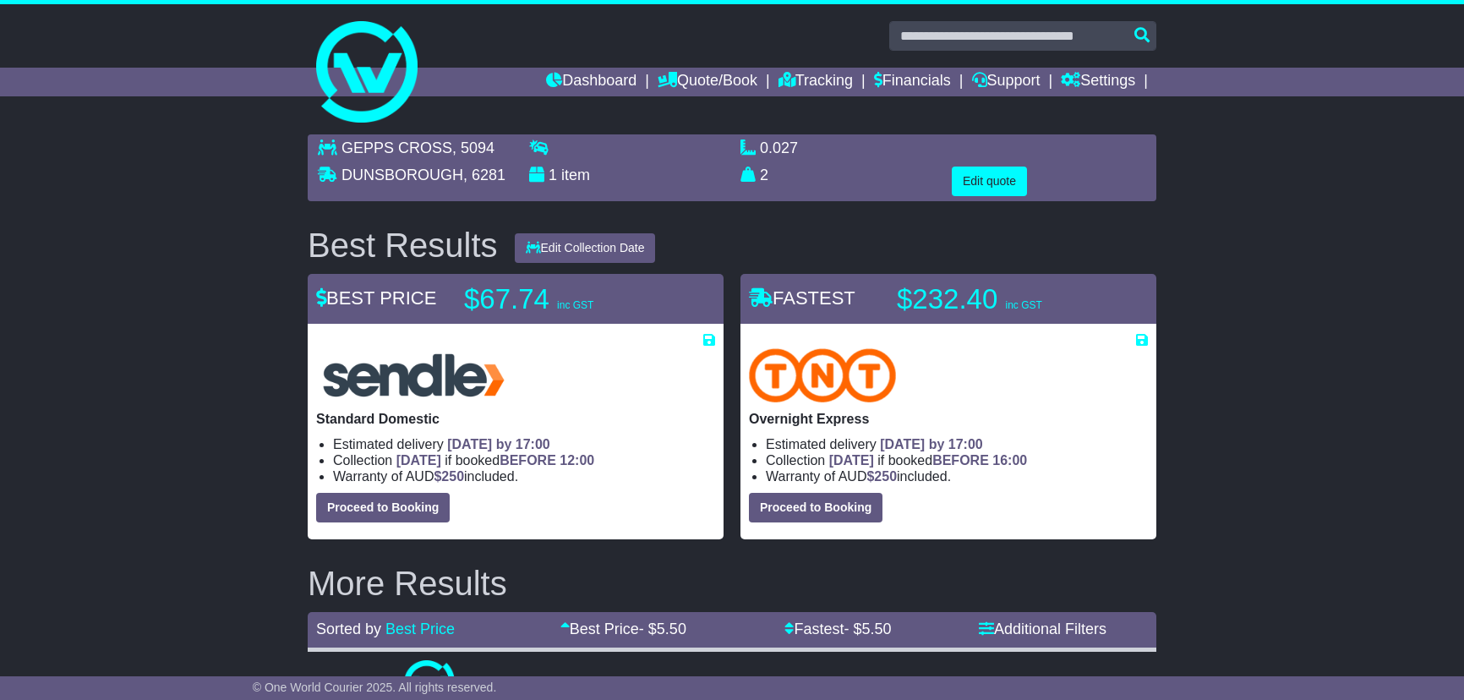  What do you see at coordinates (912, 82) in the screenshot?
I see `a: Financials` at bounding box center [912, 82].